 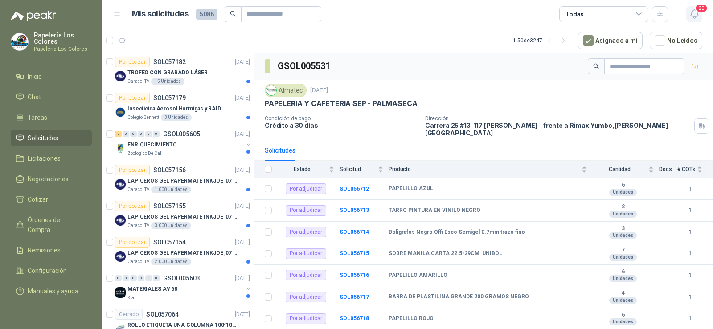 I want to click on p: PAPELERIA Y CAFETERIA SEP - PALMASECA, so click(x=341, y=103).